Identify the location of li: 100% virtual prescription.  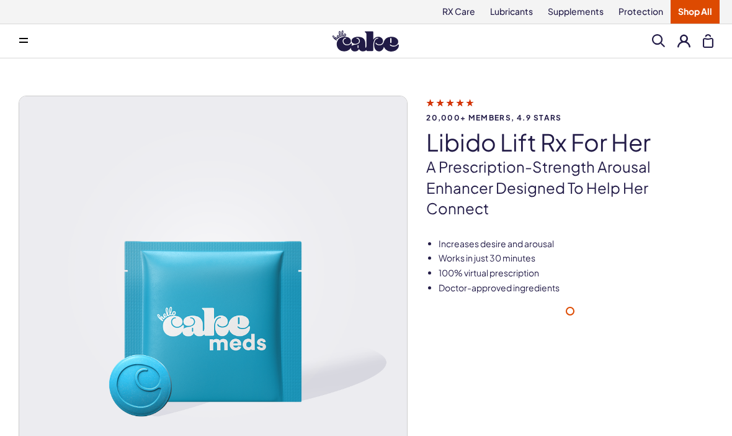
(576, 273).